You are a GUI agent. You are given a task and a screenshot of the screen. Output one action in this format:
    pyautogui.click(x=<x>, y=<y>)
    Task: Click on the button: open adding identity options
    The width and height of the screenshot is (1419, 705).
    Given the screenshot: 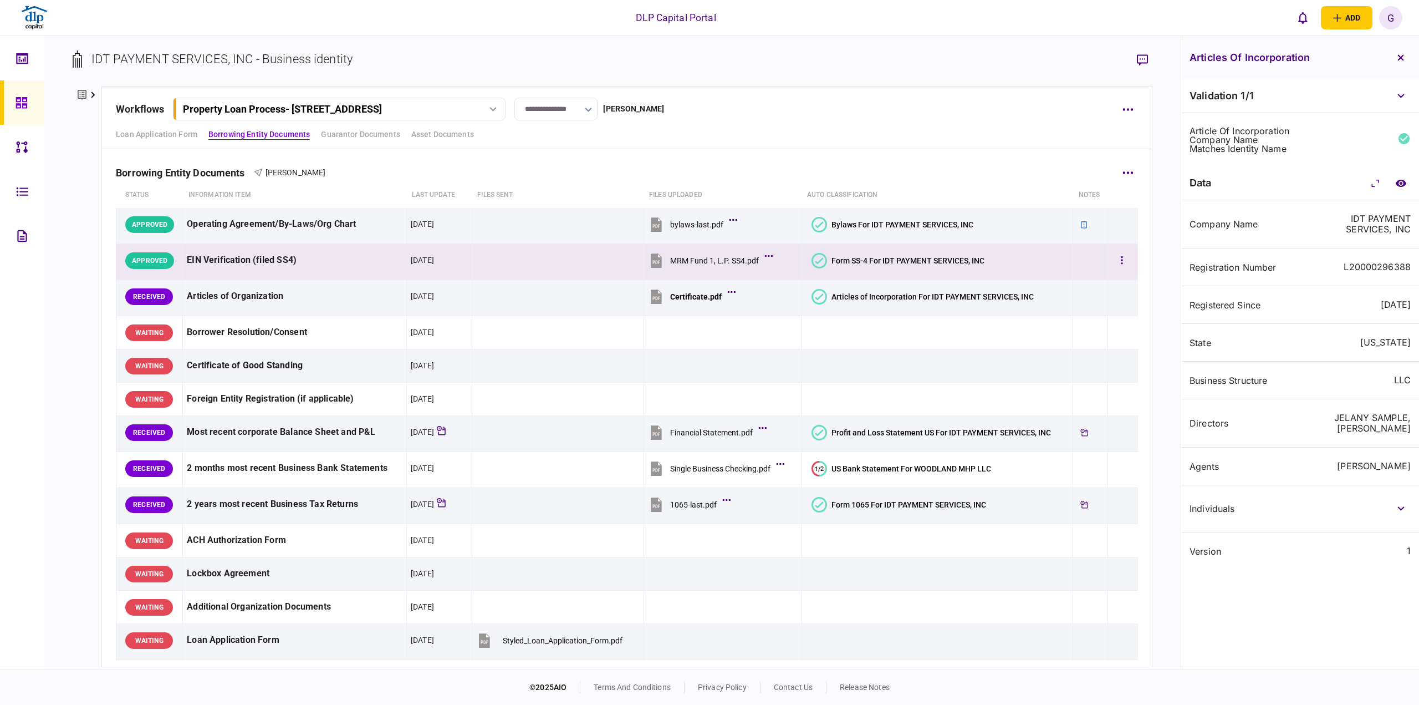 What is the action you would take?
    pyautogui.click(x=1346, y=18)
    